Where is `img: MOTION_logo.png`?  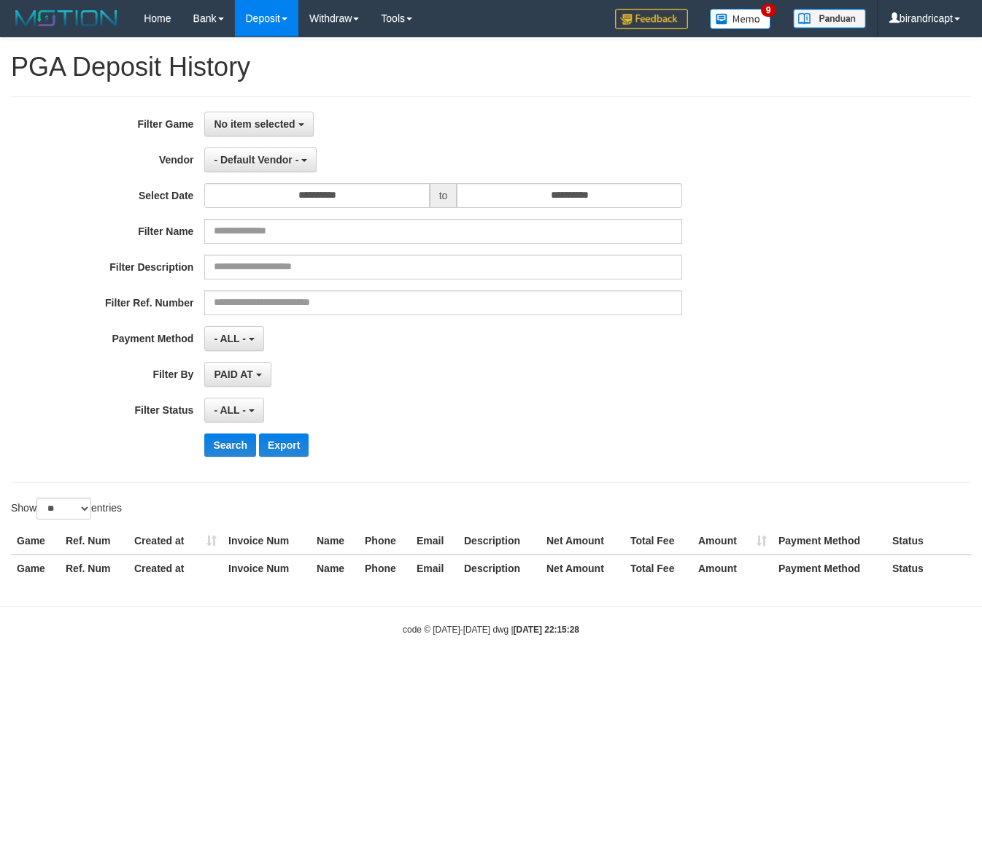
img: MOTION_logo.png is located at coordinates (66, 18).